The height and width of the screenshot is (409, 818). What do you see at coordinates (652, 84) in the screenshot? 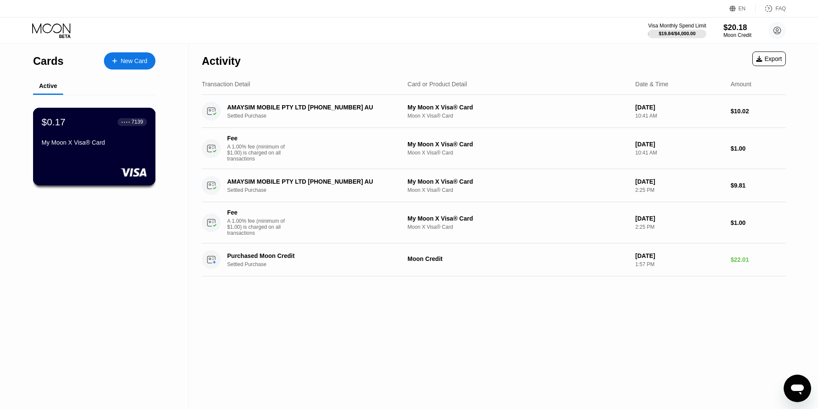
I see `div: Date & Time` at bounding box center [652, 84].